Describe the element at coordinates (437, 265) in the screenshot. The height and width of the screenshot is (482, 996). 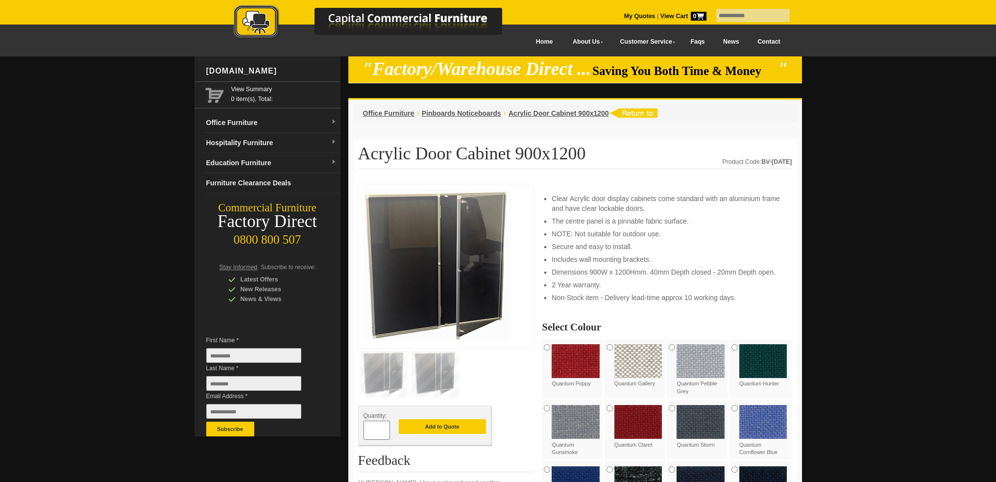
I see `img: Acrylic Door Cabinet 900x1200` at that location.